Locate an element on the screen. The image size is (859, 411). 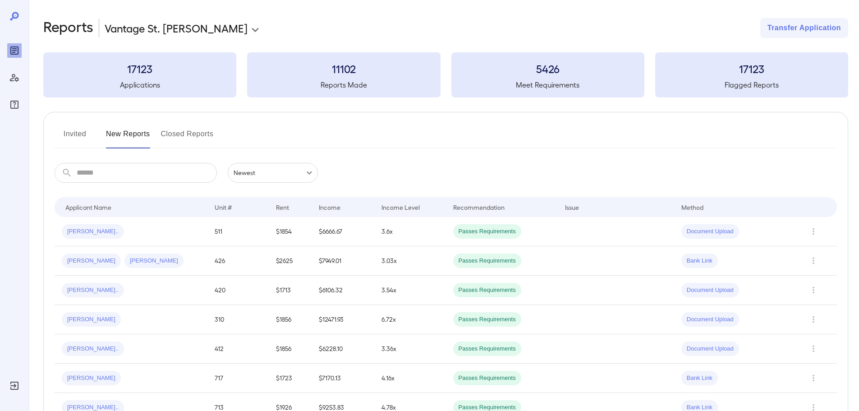
td: 3.36x is located at coordinates (410, 349).